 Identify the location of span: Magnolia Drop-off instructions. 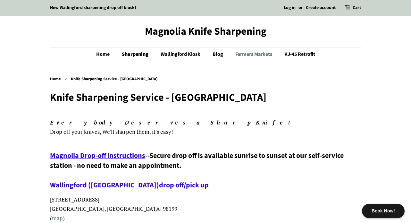
(98, 156).